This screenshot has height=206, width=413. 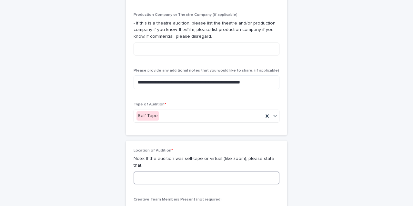 What do you see at coordinates (177, 200) in the screenshot?
I see `span: Creative Team Members Present (not required)` at bounding box center [177, 200].